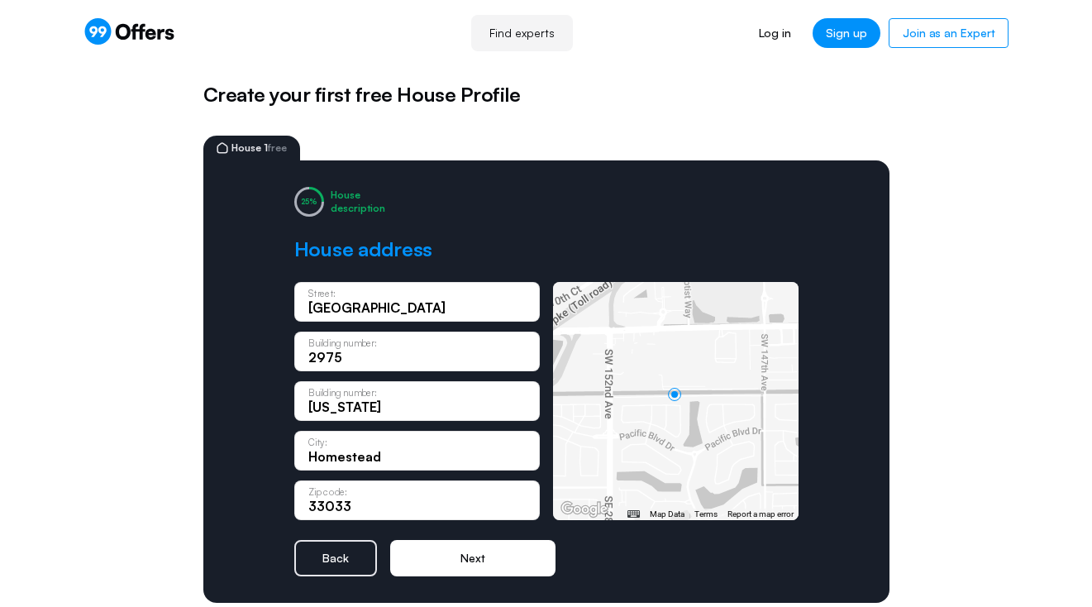  I want to click on a: Report a map error, so click(761, 513).